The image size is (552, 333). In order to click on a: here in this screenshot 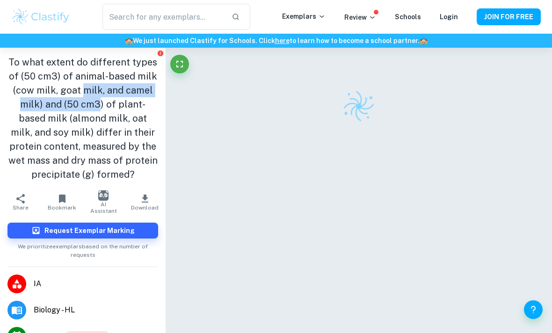, I will do `click(282, 41)`.